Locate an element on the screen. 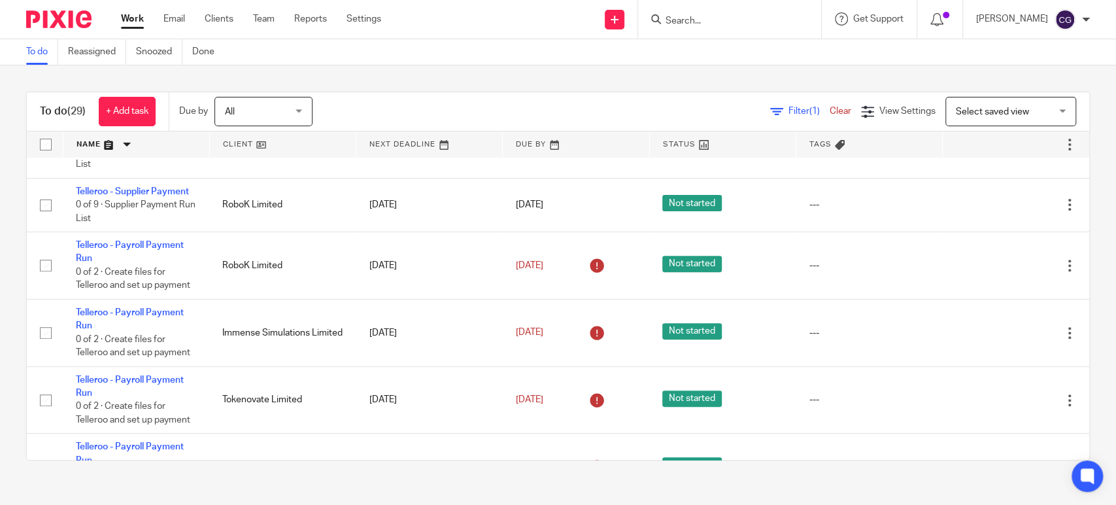  a: Telleroo - Supplier Payment is located at coordinates (132, 192).